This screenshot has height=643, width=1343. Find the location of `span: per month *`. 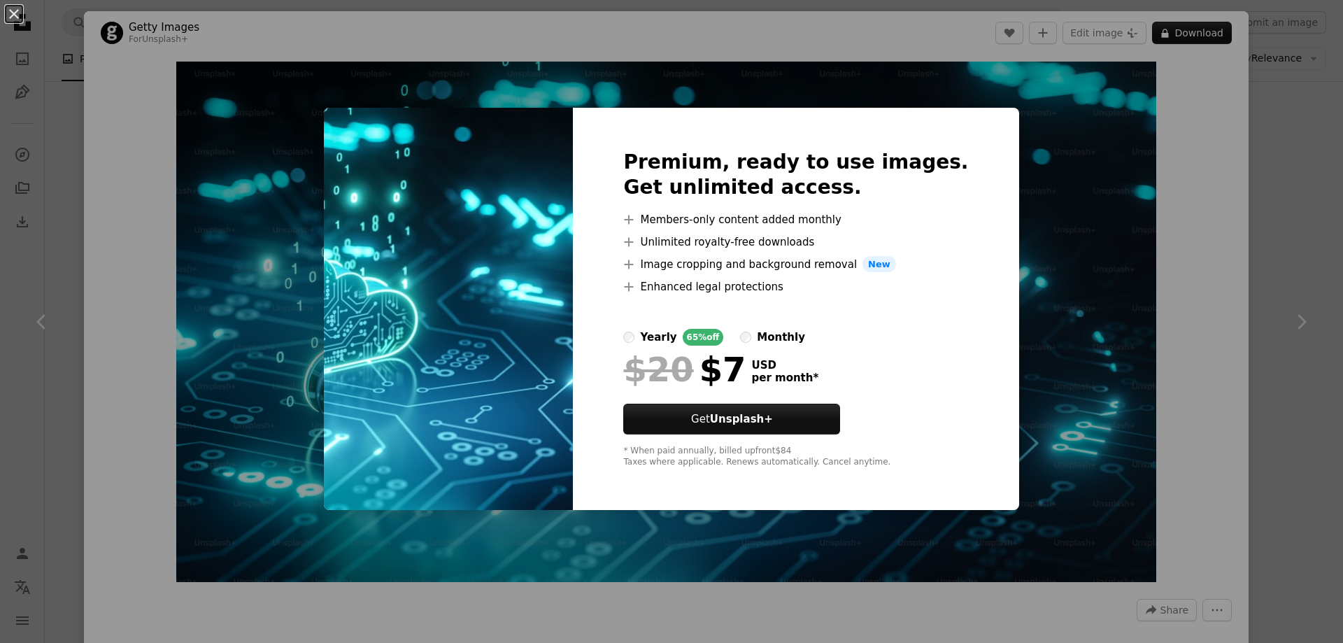

span: per month * is located at coordinates (785, 378).